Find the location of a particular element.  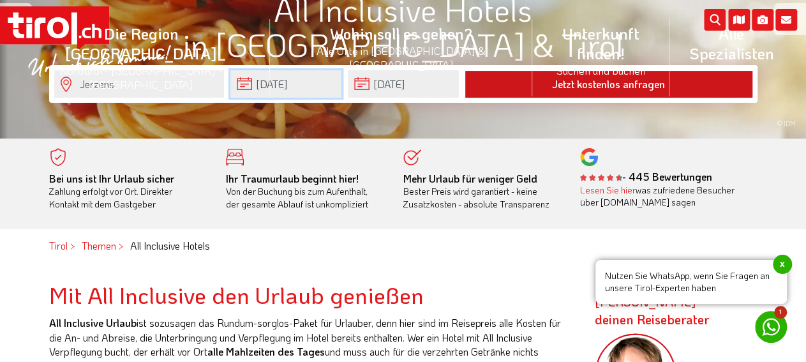

a: Unterkunft finden!Suchen und buchen is located at coordinates (600, 50).